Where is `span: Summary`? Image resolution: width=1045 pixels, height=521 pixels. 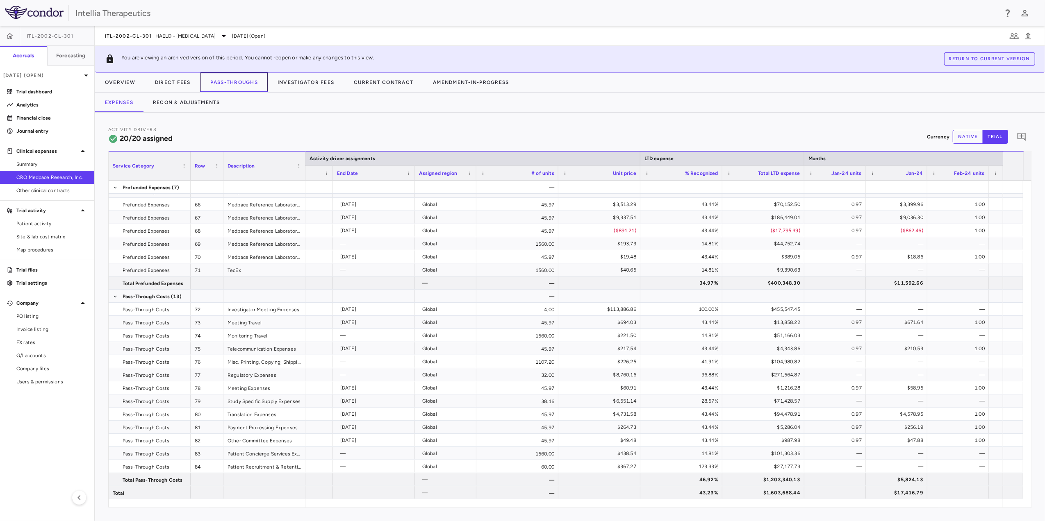 span: Summary is located at coordinates (52, 164).